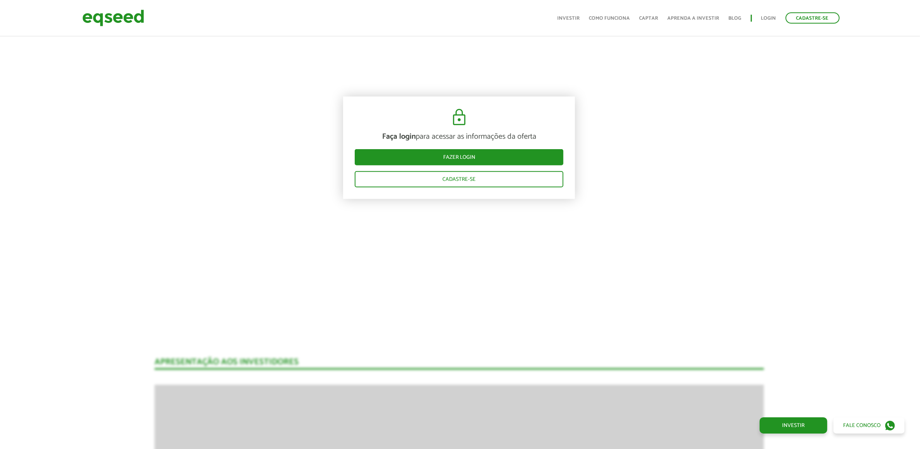  Describe the element at coordinates (768, 18) in the screenshot. I see `a: Login` at that location.